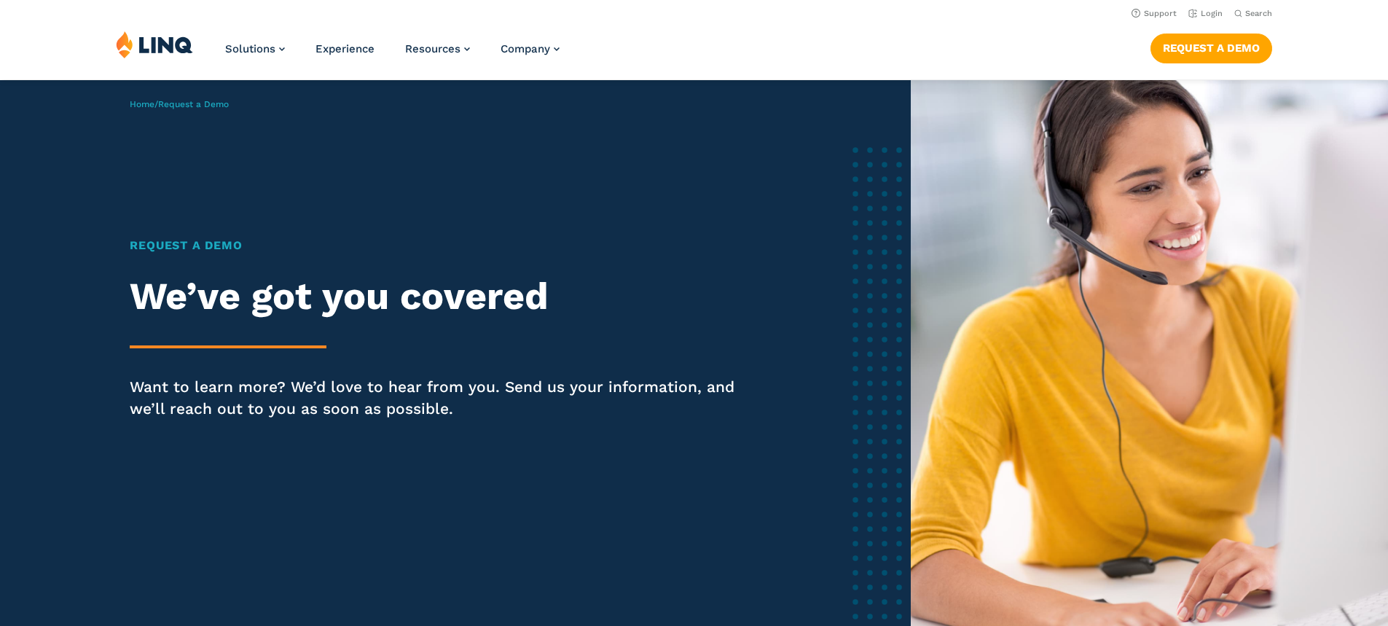 The height and width of the screenshot is (626, 1388). What do you see at coordinates (345, 49) in the screenshot?
I see `a: Experience` at bounding box center [345, 49].